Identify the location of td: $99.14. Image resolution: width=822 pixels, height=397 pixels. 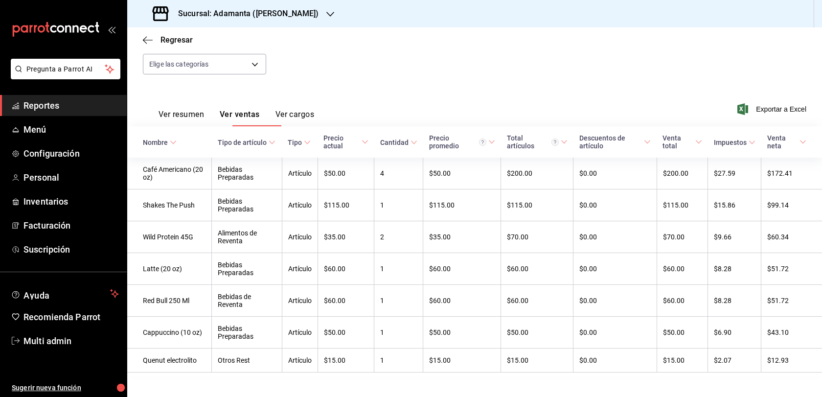
(791, 205).